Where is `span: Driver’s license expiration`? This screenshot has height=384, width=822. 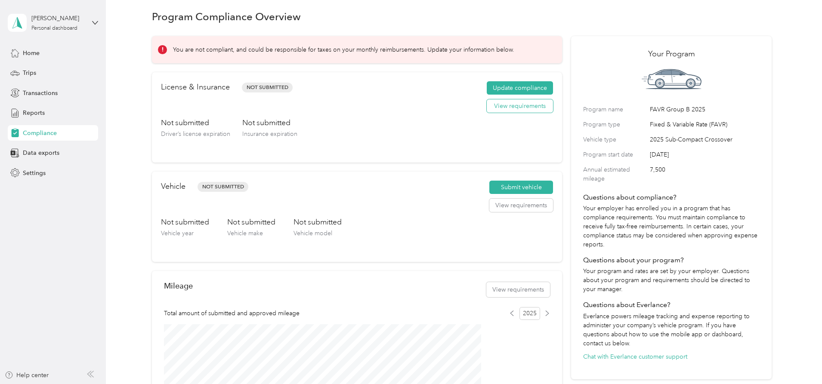
span: Driver’s license expiration is located at coordinates (195, 134).